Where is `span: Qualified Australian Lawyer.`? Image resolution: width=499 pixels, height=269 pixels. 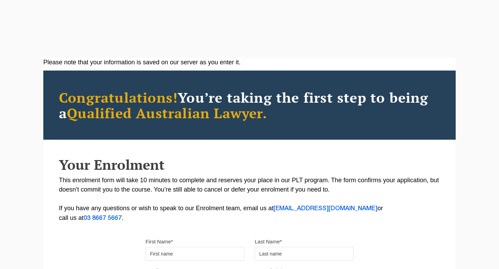
span: Qualified Australian Lawyer. is located at coordinates (167, 113).